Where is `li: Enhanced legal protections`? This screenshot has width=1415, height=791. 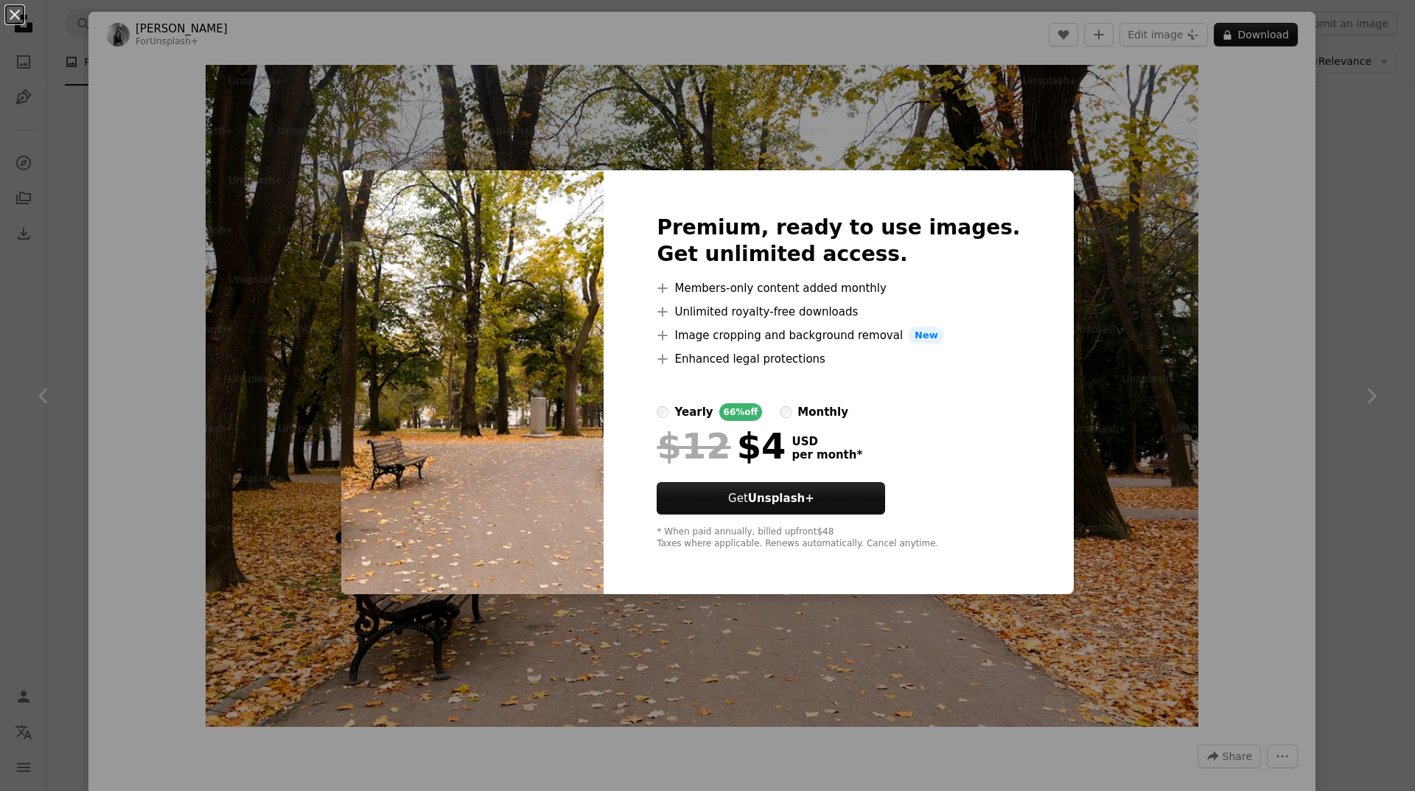 li: Enhanced legal protections is located at coordinates (838, 359).